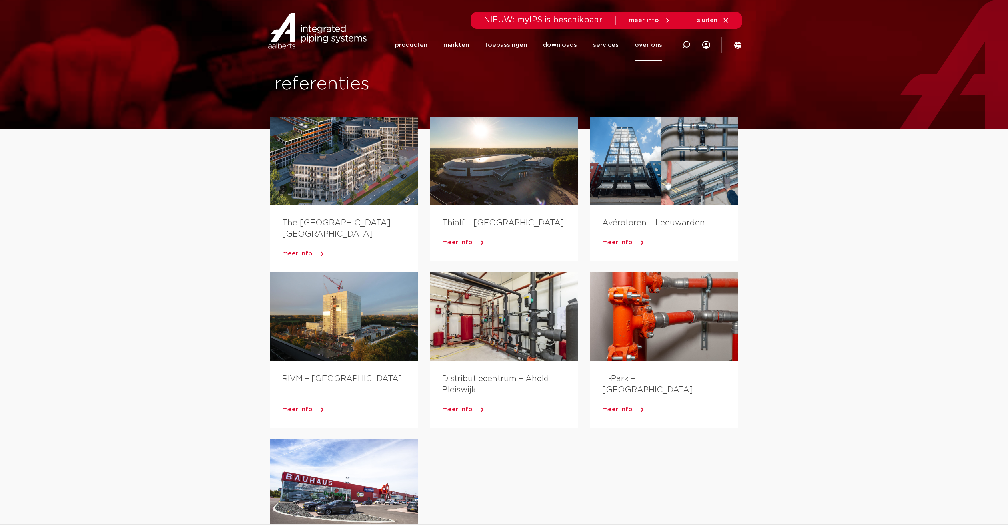 This screenshot has height=525, width=1008. I want to click on a: producten, so click(411, 45).